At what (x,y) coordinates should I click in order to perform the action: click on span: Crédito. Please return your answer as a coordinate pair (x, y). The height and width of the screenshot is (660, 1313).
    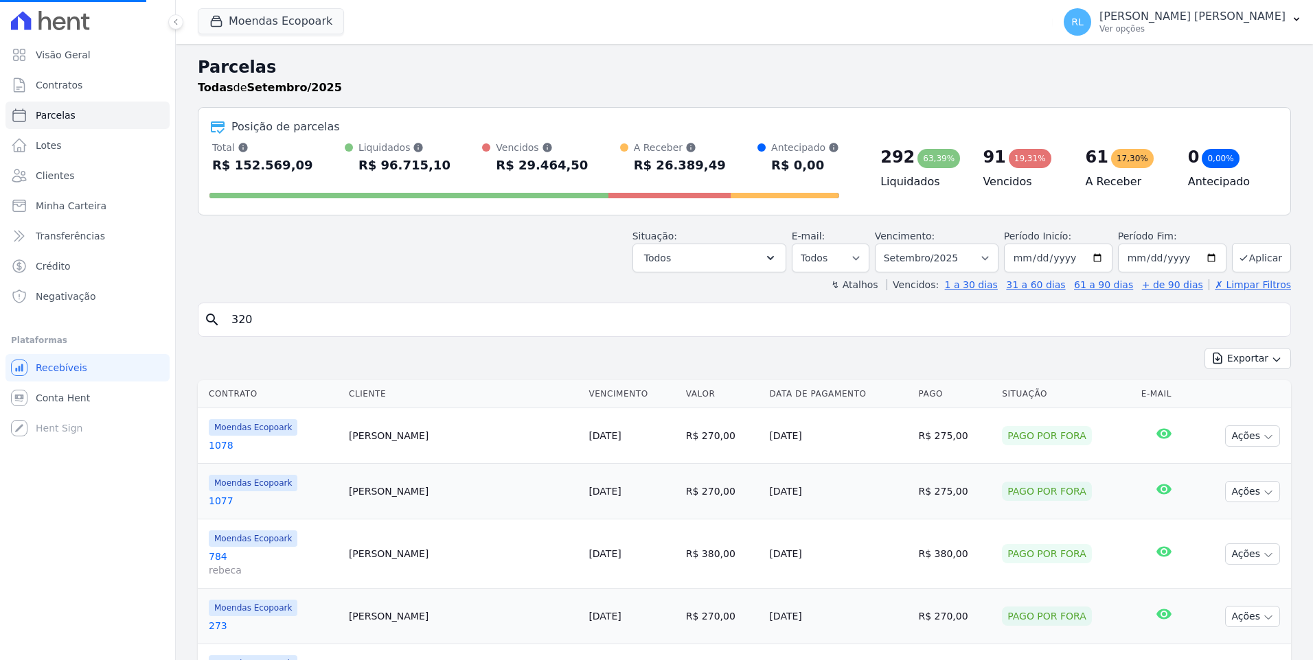
    Looking at the image, I should click on (53, 266).